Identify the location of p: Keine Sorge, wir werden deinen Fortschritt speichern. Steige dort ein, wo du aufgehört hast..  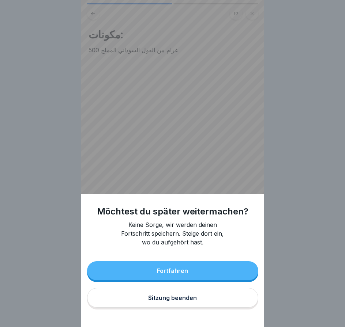
(173, 234).